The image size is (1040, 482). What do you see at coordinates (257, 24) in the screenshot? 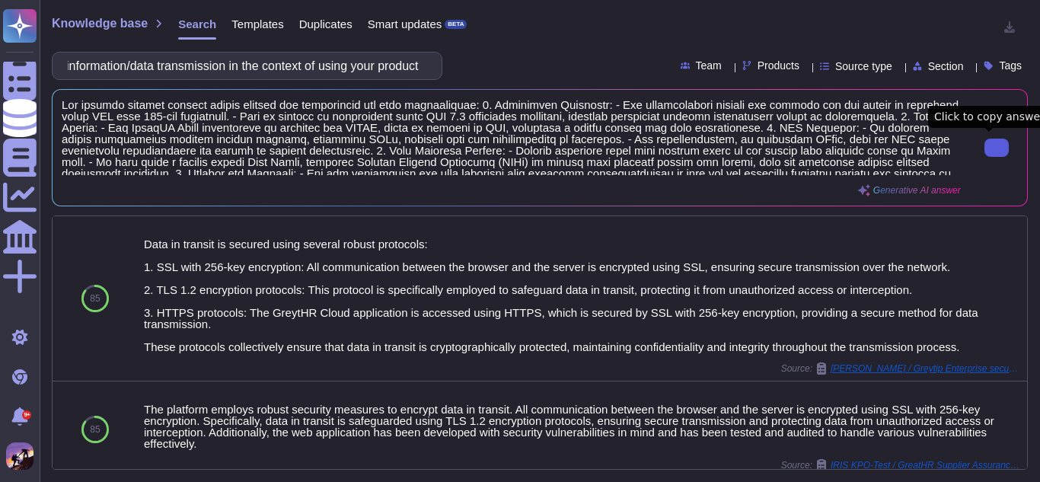
I see `span: Templates` at bounding box center [257, 24].